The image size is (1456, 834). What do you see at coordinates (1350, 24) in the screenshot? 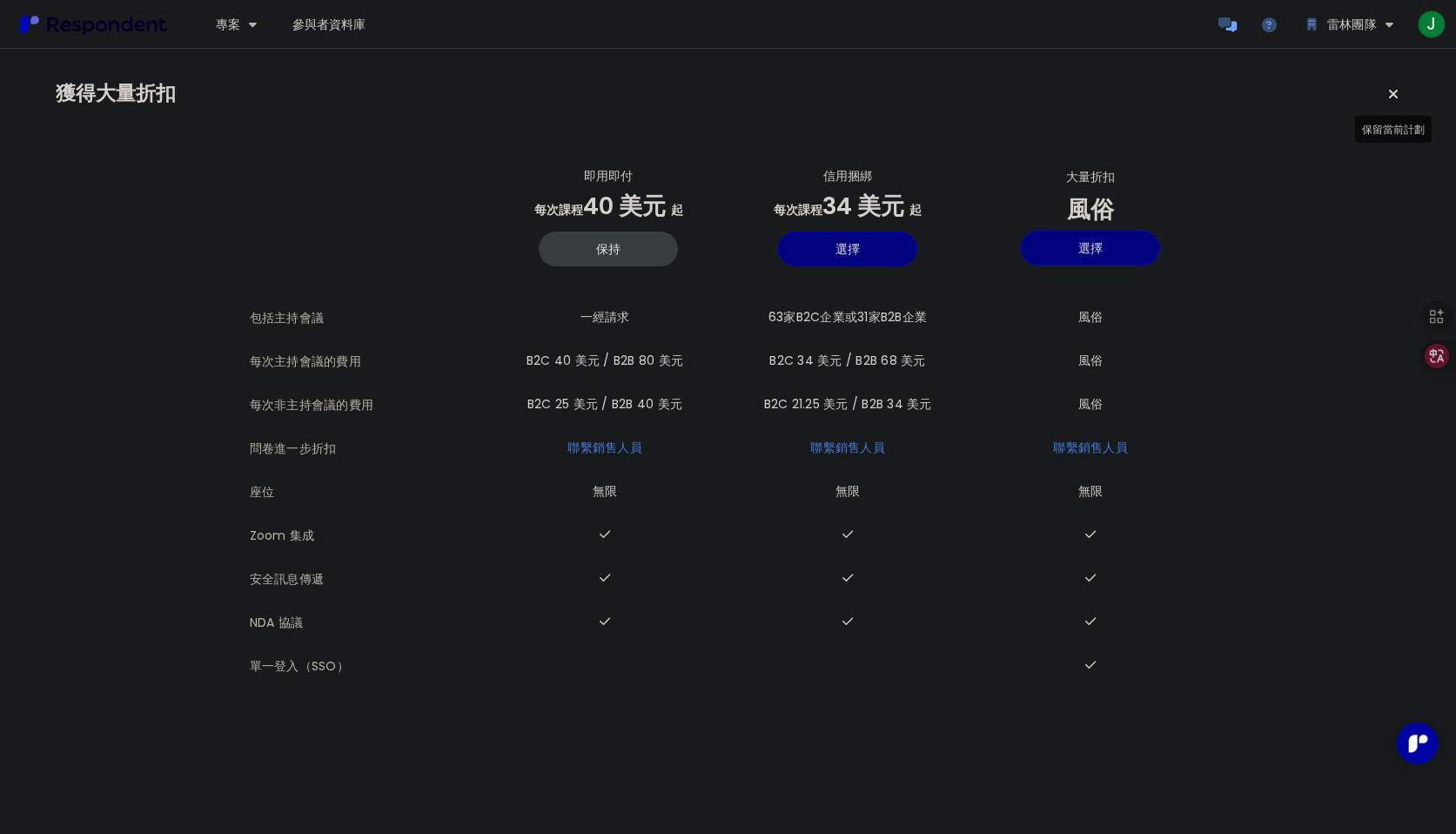
I see `button: 雷林團隊` at bounding box center [1350, 24].